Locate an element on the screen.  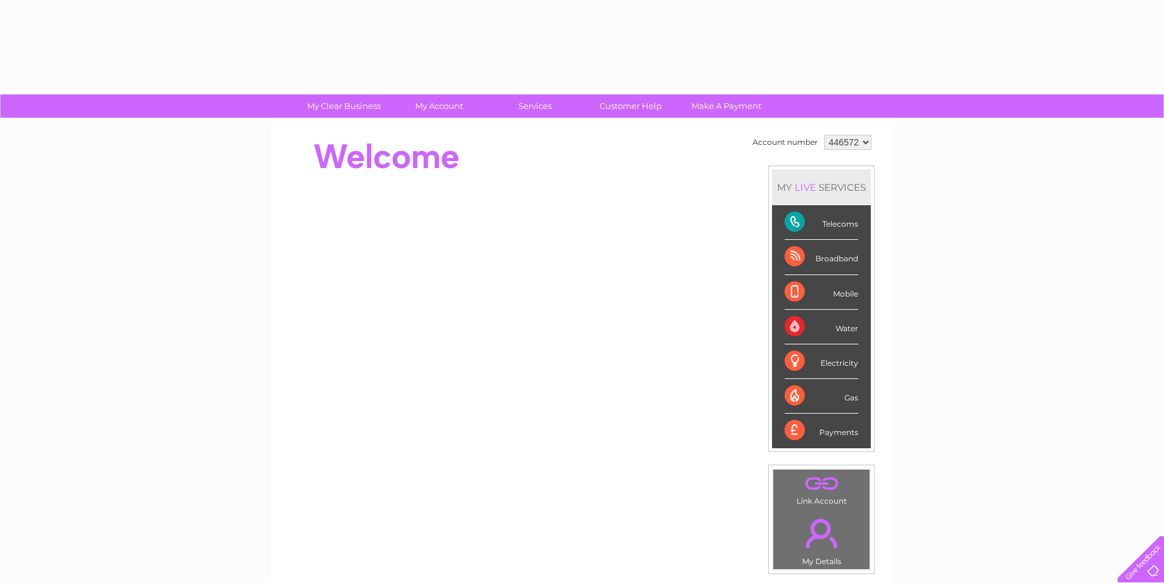
a: My Account is located at coordinates (439, 106).